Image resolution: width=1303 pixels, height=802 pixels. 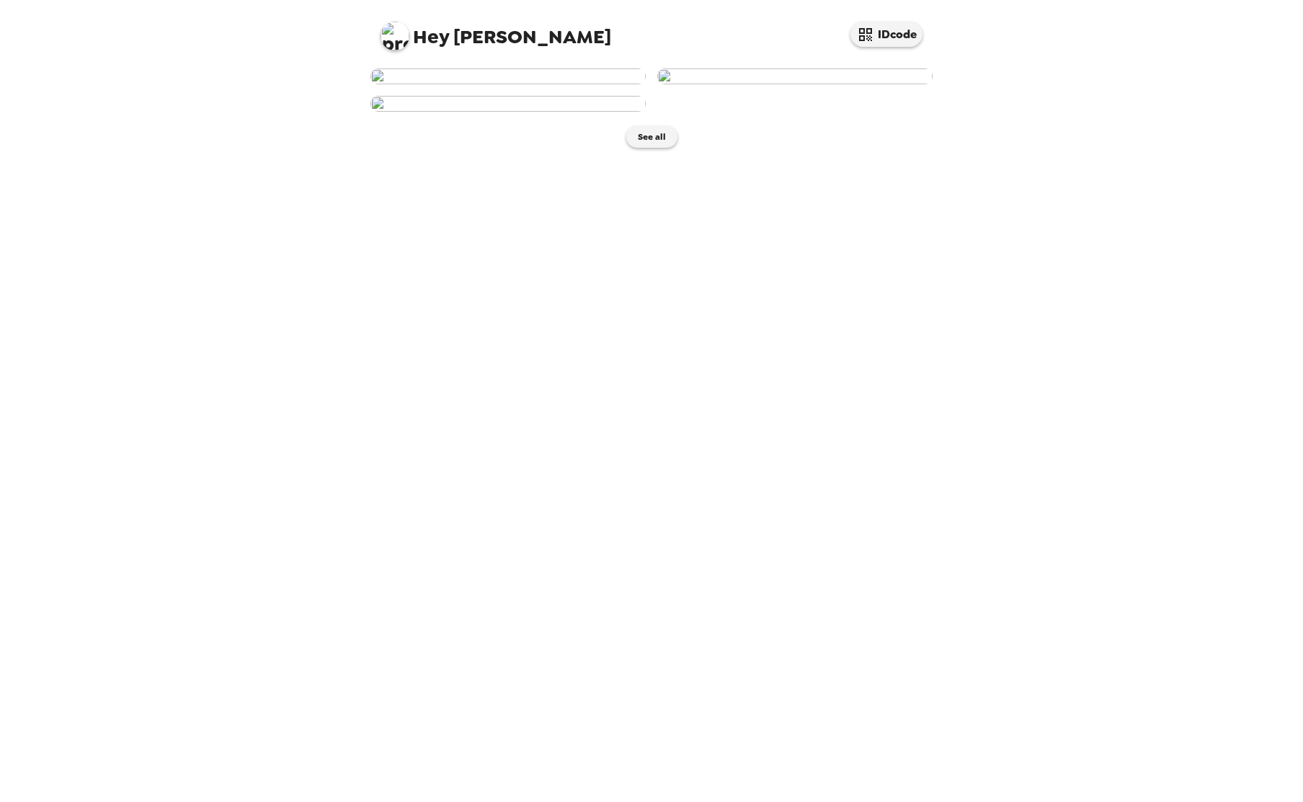 I want to click on img: user-280637, so click(x=508, y=104).